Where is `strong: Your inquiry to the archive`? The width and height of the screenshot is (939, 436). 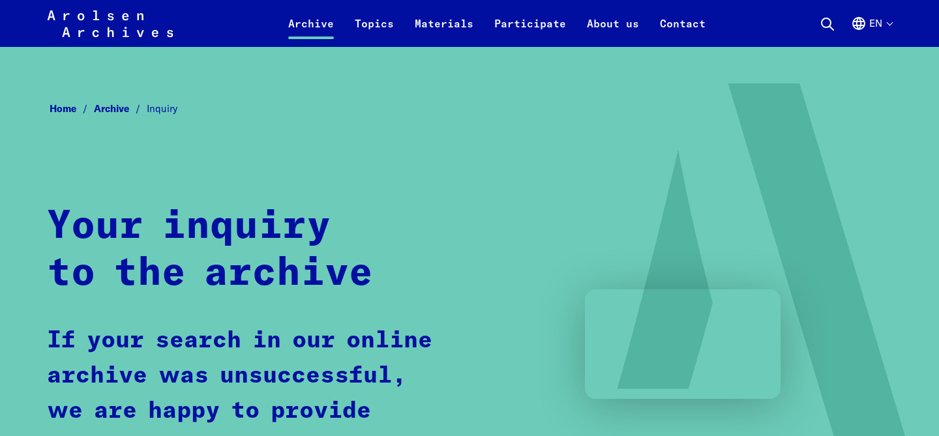 strong: Your inquiry to the archive is located at coordinates (210, 250).